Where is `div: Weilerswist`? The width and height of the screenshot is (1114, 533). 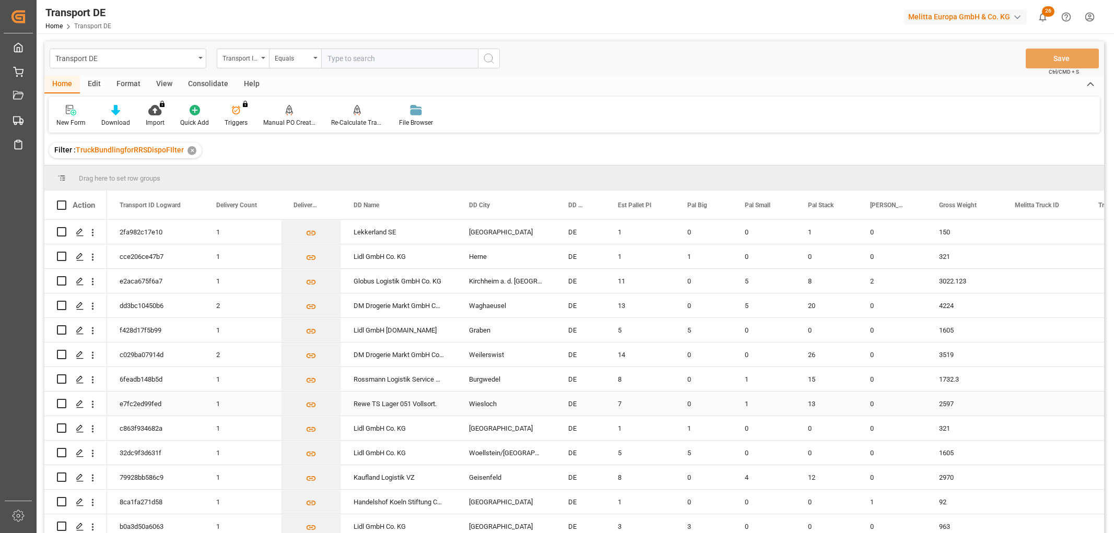 div: Weilerswist is located at coordinates (506, 355).